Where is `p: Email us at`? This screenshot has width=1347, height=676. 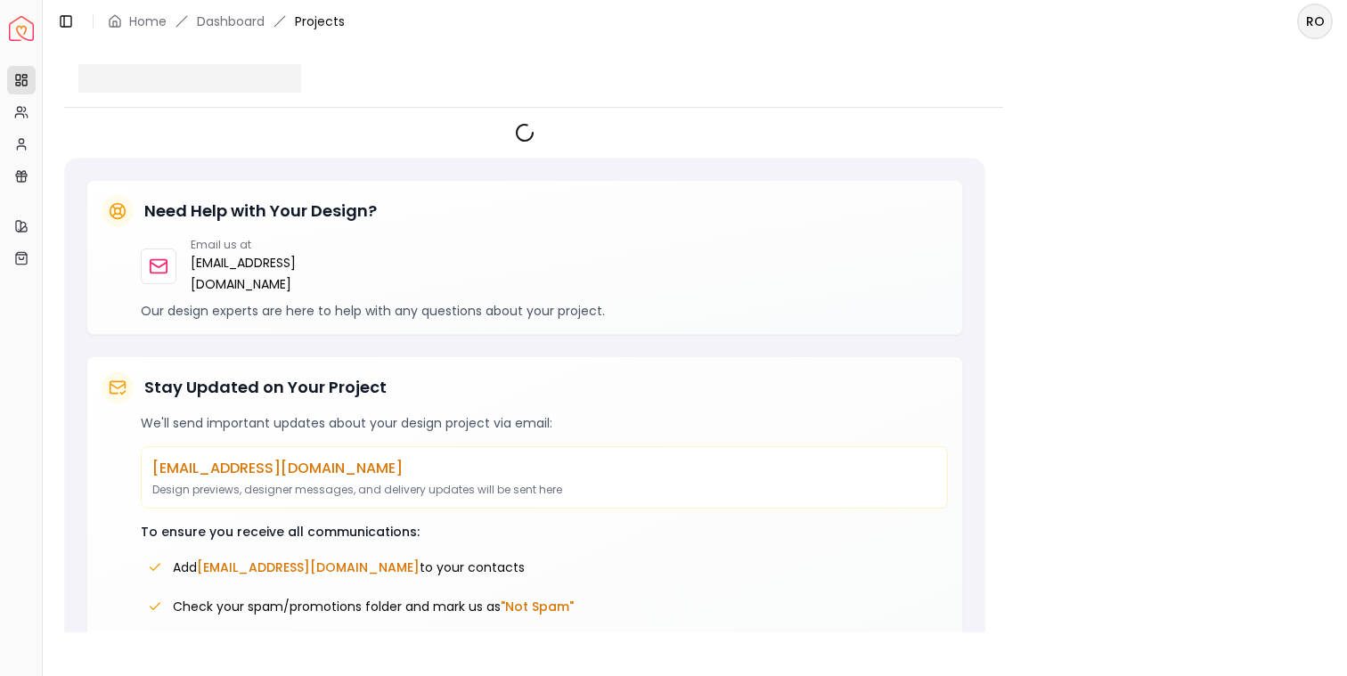 p: Email us at is located at coordinates (256, 245).